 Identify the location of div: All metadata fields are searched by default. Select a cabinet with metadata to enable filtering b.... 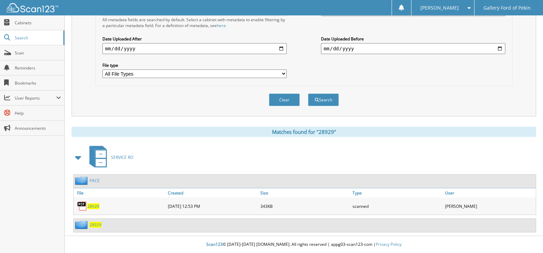
(195, 23).